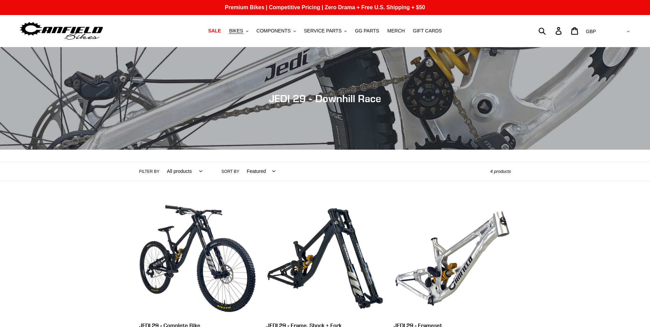  What do you see at coordinates (396, 31) in the screenshot?
I see `a: MERCH` at bounding box center [396, 31].